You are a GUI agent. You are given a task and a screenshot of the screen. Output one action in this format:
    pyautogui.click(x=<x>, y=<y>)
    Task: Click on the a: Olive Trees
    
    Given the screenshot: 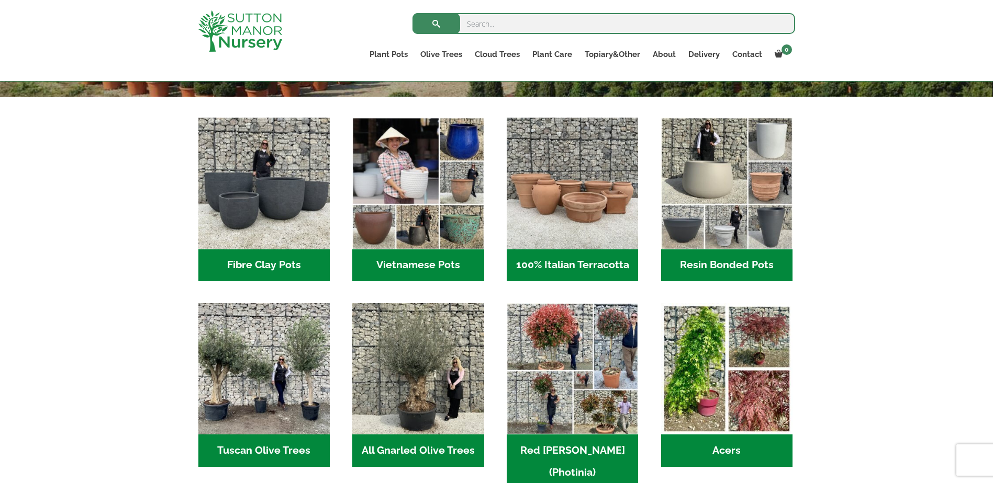 What is the action you would take?
    pyautogui.click(x=441, y=54)
    